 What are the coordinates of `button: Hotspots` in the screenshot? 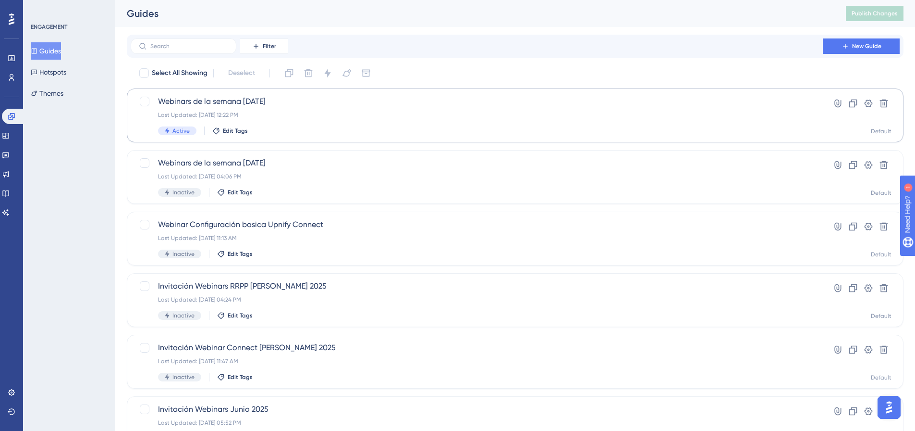 It's located at (49, 72).